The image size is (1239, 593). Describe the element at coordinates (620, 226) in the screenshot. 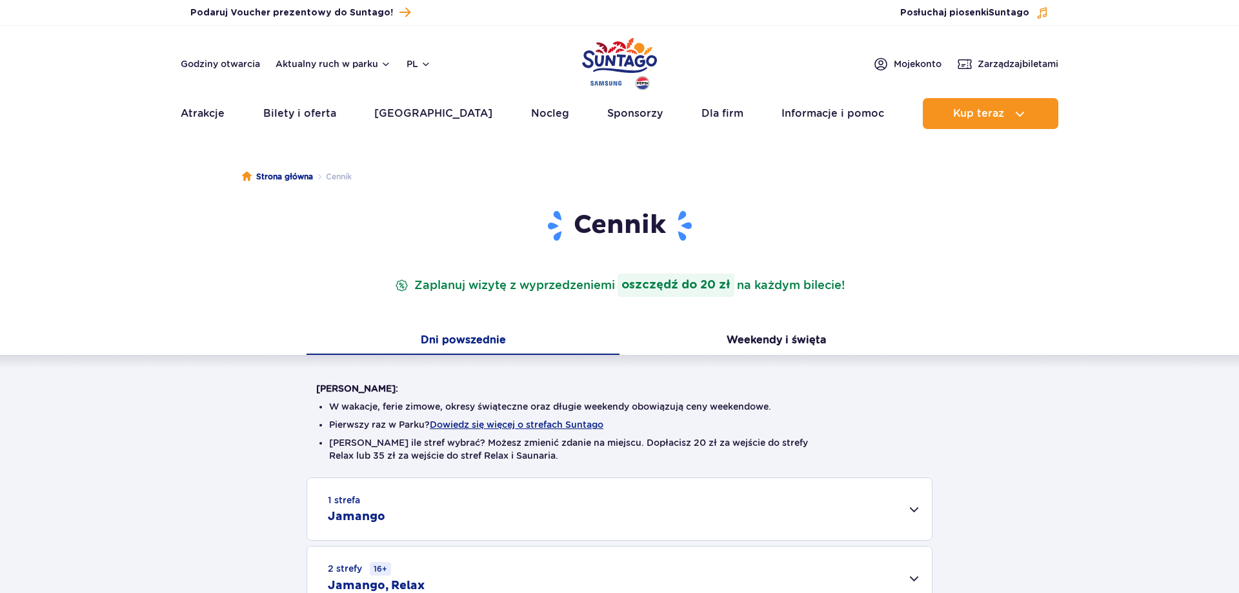

I see `h1: Cennik` at that location.